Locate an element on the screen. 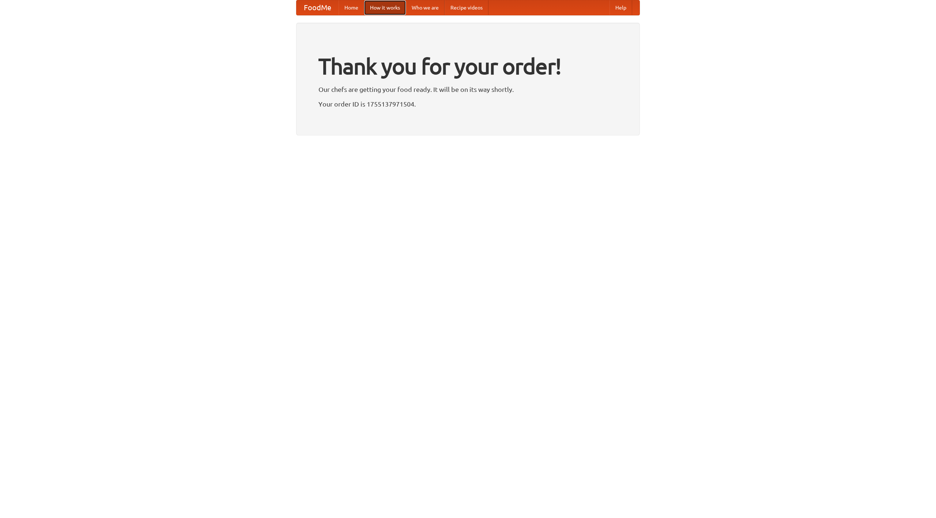 This screenshot has width=936, height=518. a: Recipe videos is located at coordinates (467, 8).